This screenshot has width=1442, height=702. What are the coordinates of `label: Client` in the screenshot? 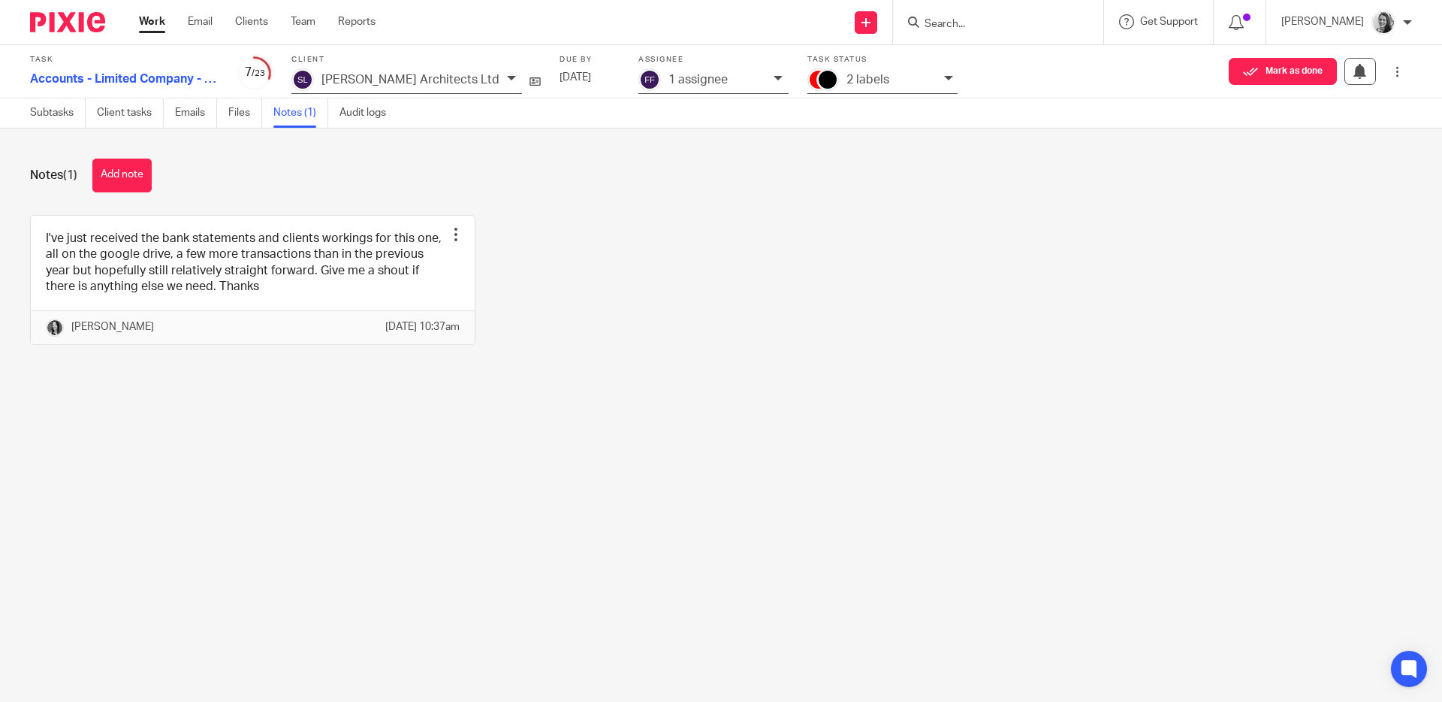 It's located at (416, 59).